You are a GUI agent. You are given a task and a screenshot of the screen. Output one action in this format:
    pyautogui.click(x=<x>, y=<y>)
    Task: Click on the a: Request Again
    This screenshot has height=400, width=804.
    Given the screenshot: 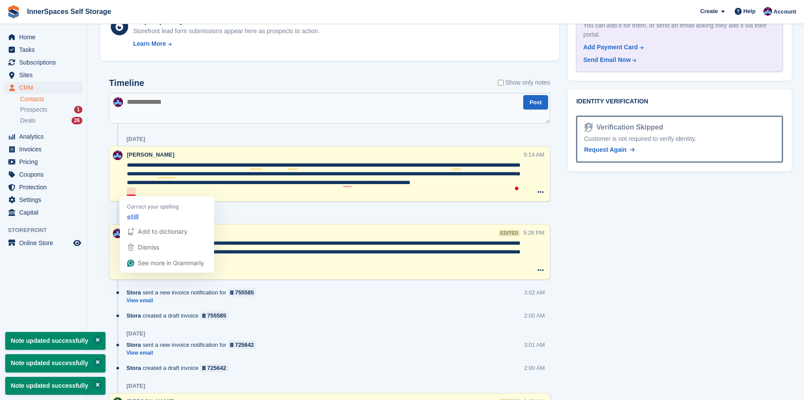 What is the action you would take?
    pyautogui.click(x=609, y=149)
    